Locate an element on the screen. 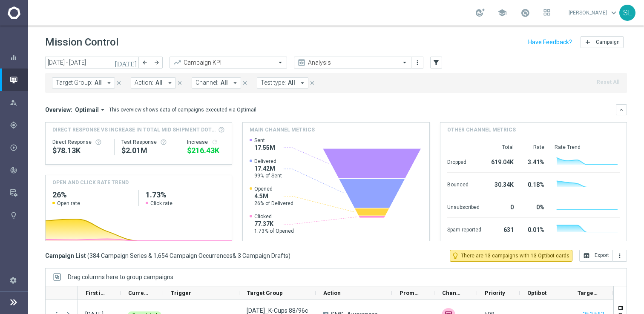  div: Plan is located at coordinates (19, 125).